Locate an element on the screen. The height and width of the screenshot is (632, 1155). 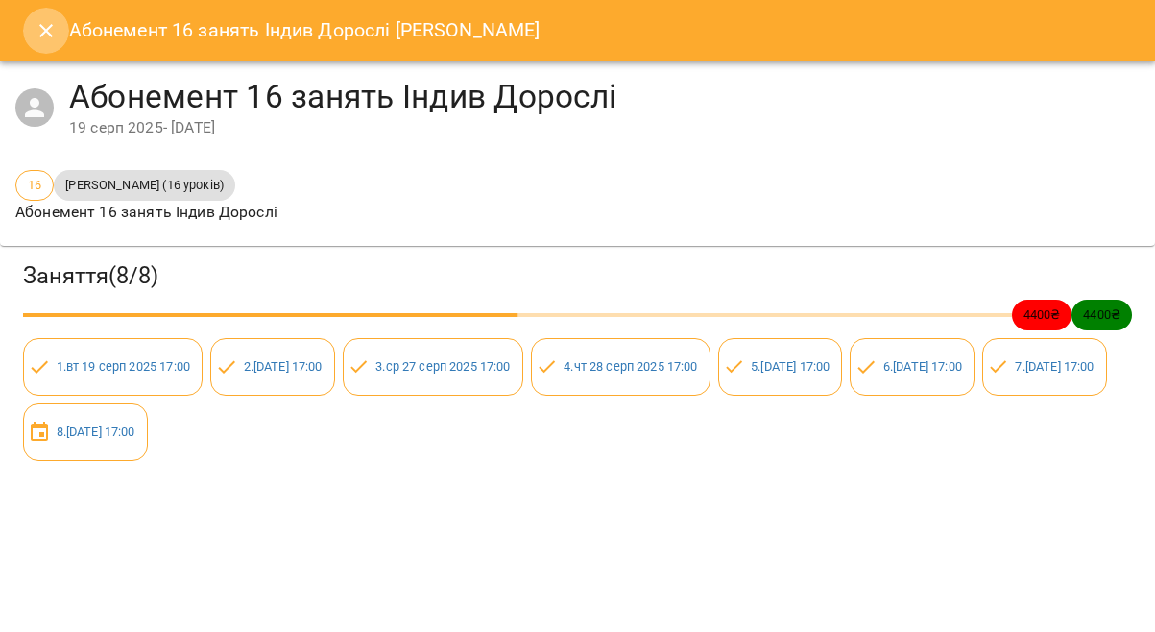
h4: Абонемент 16 занять Індив Дорослі is located at coordinates (604, 96).